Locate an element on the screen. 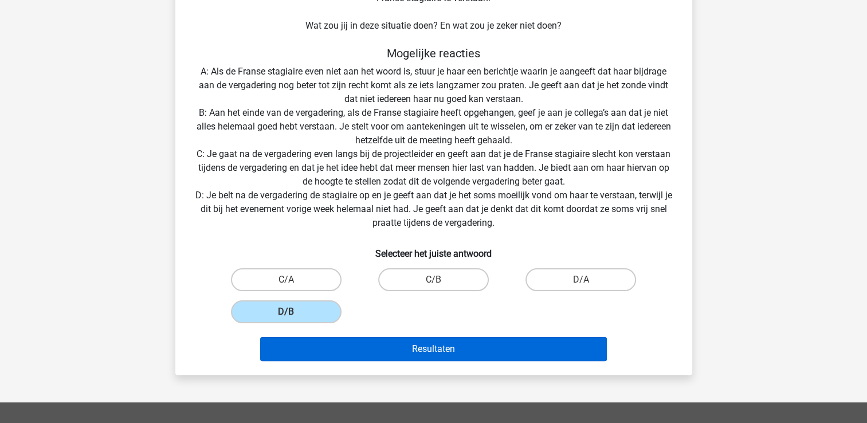 The image size is (867, 423). label: C/B is located at coordinates (433, 280).